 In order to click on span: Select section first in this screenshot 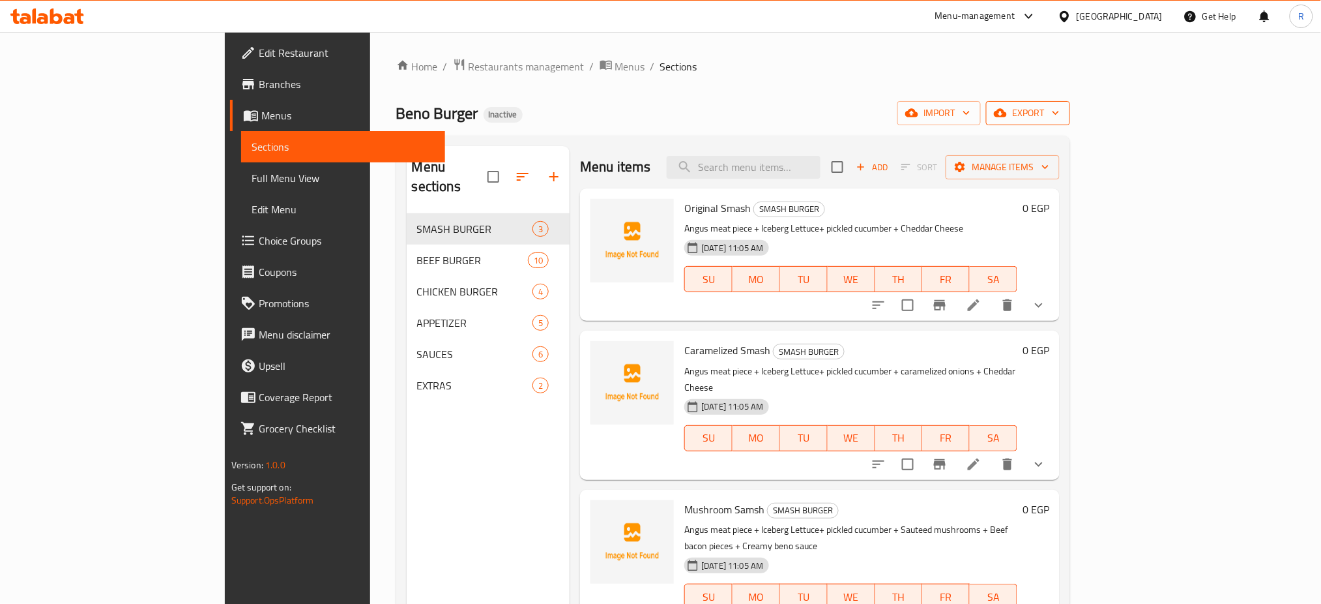, I will do `click(919, 167)`.